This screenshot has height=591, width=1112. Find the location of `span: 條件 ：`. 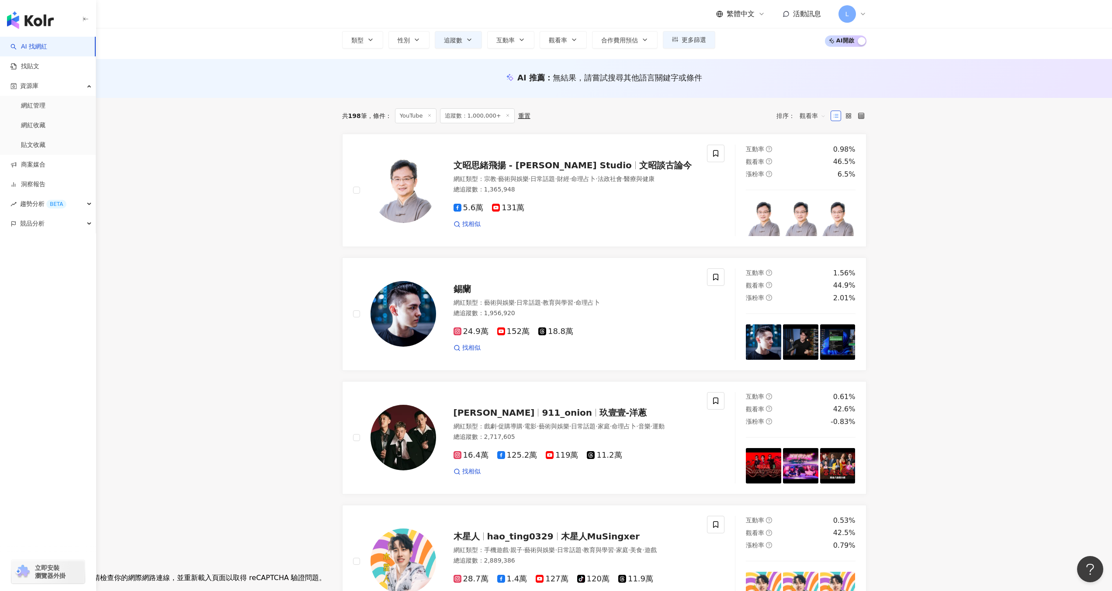

span: 條件 ： is located at coordinates (379, 116).